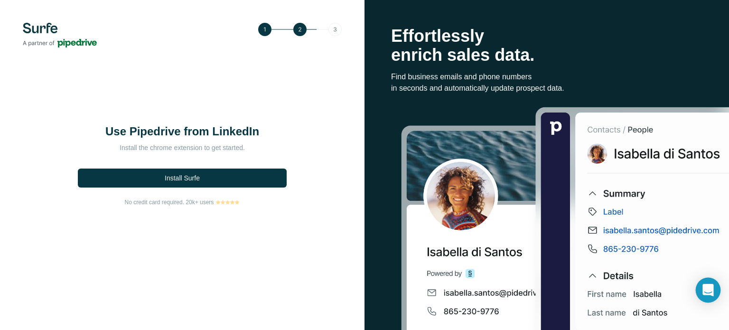 The height and width of the screenshot is (330, 729). I want to click on div: Open Intercom Messenger, so click(708, 290).